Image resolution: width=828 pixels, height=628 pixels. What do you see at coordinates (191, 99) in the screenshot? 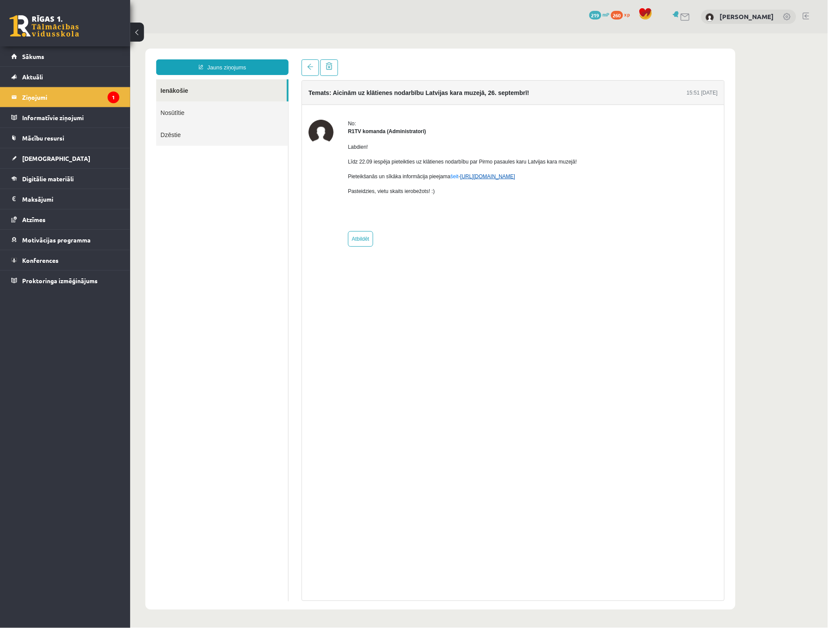
I see `img: R1TV komanda` at bounding box center [191, 99].